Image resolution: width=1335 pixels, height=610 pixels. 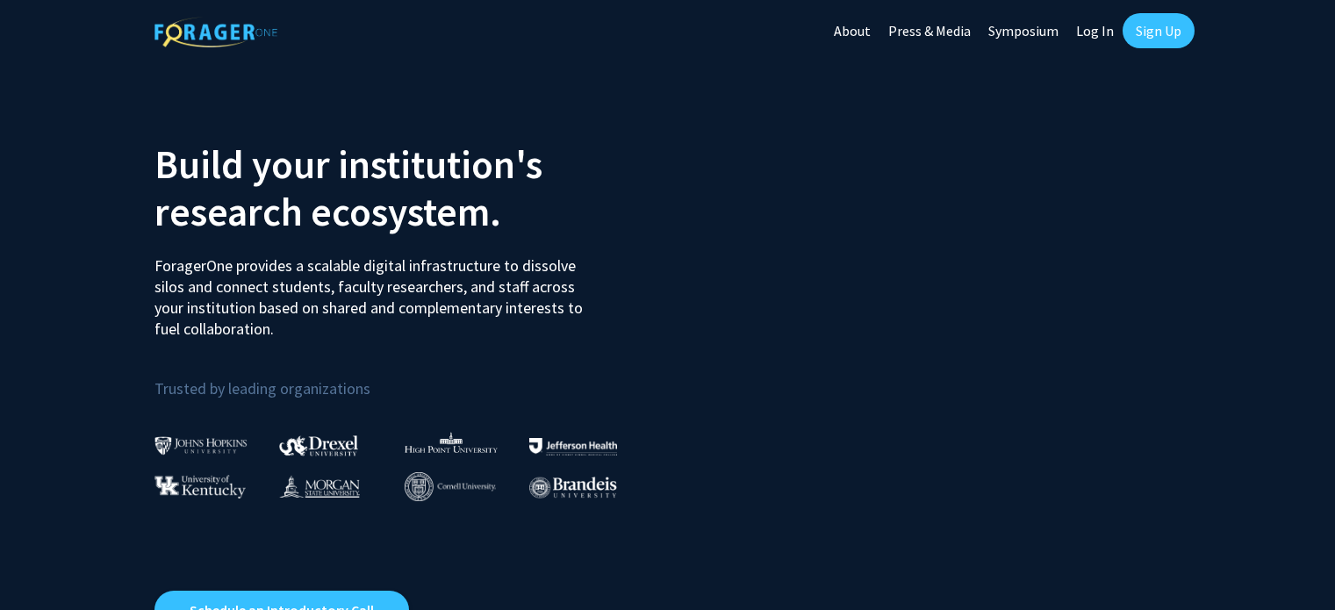 What do you see at coordinates (319, 445) in the screenshot?
I see `img: Drexel University` at bounding box center [319, 445].